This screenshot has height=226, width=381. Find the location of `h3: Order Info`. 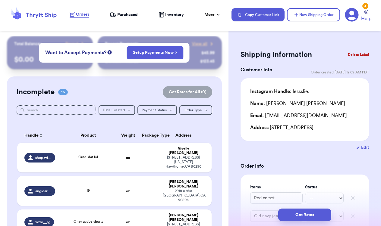

h3: Order Info is located at coordinates (305, 166).